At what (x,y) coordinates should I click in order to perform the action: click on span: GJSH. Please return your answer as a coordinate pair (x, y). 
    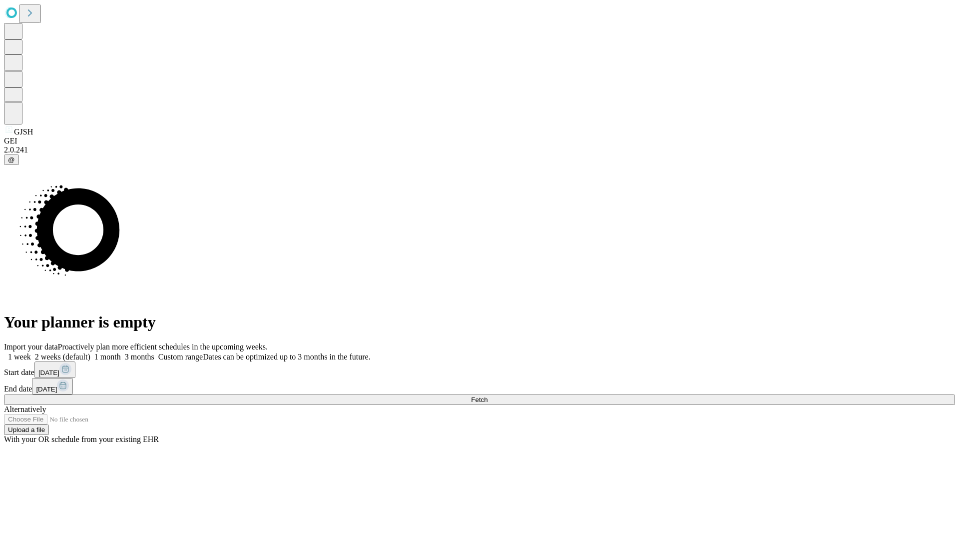
    Looking at the image, I should click on (23, 131).